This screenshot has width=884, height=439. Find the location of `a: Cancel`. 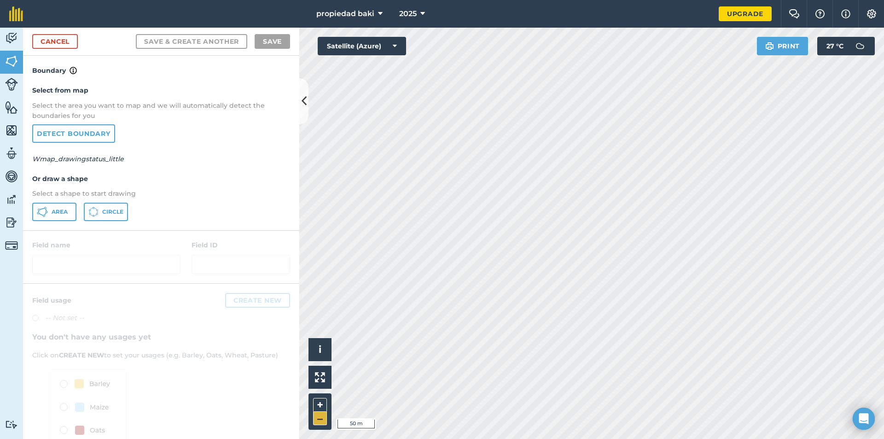

a: Cancel is located at coordinates (55, 41).